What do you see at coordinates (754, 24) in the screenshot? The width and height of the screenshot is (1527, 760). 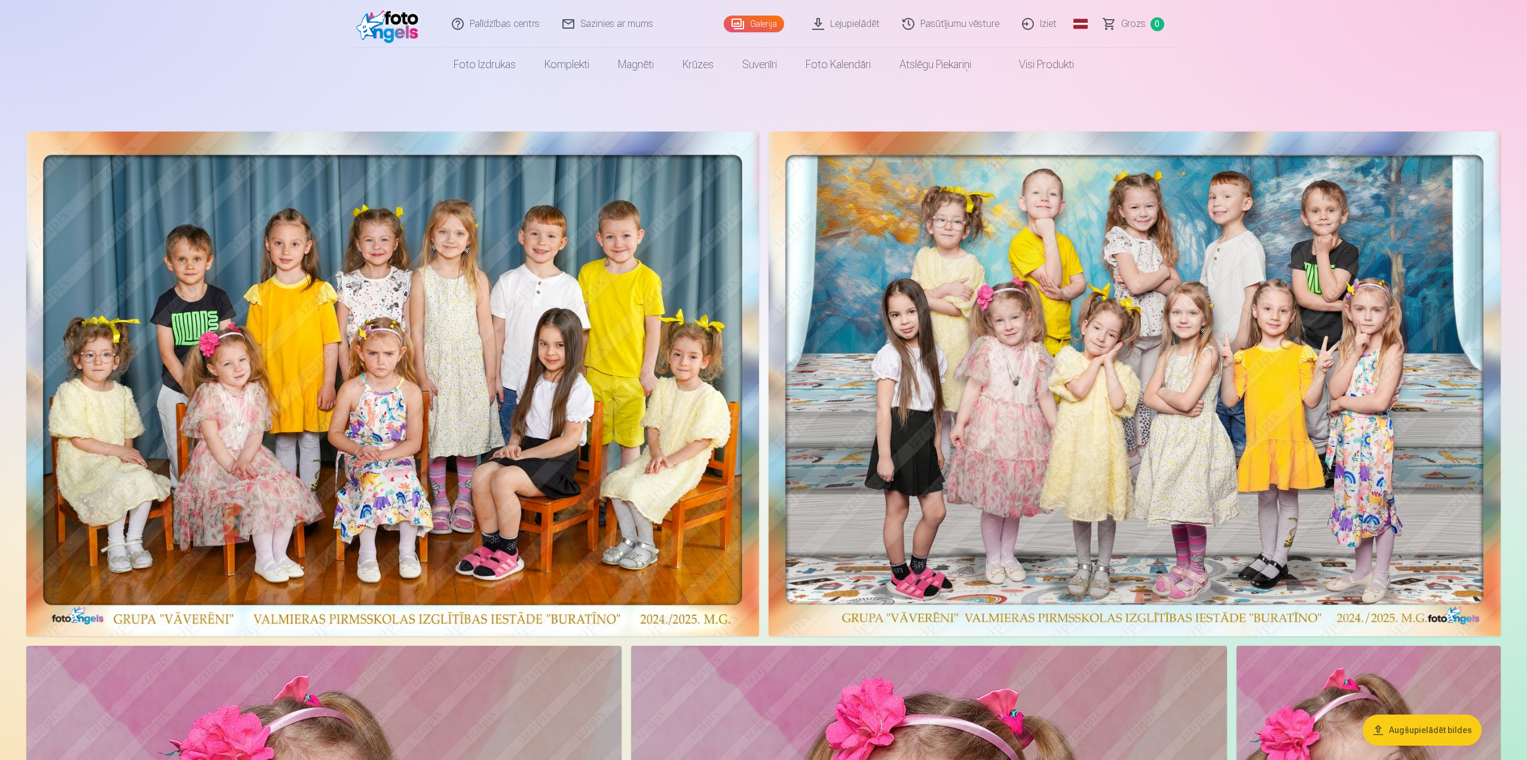 I see `a: Galerija` at bounding box center [754, 24].